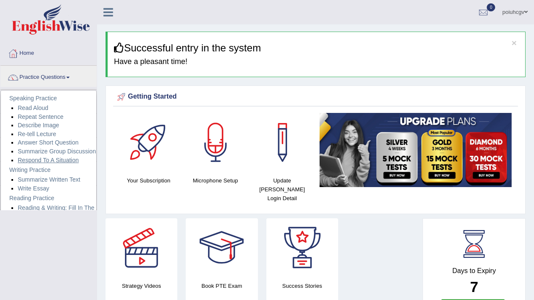 This screenshot has width=534, height=300. What do you see at coordinates (316, 62) in the screenshot?
I see `h4: Have a pleasant time!` at bounding box center [316, 62].